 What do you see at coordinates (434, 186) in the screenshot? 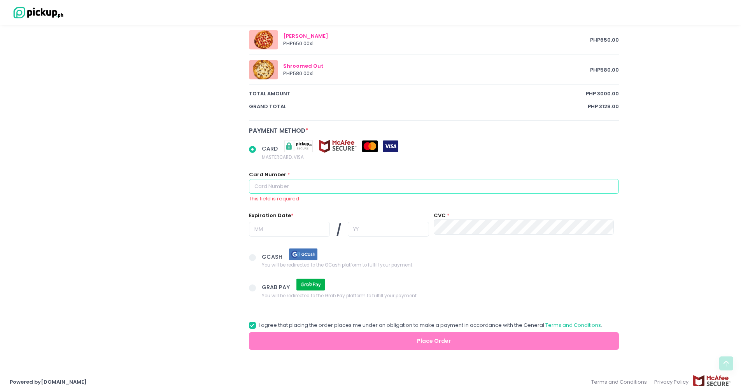
I see `input: Card Number` at bounding box center [434, 186].